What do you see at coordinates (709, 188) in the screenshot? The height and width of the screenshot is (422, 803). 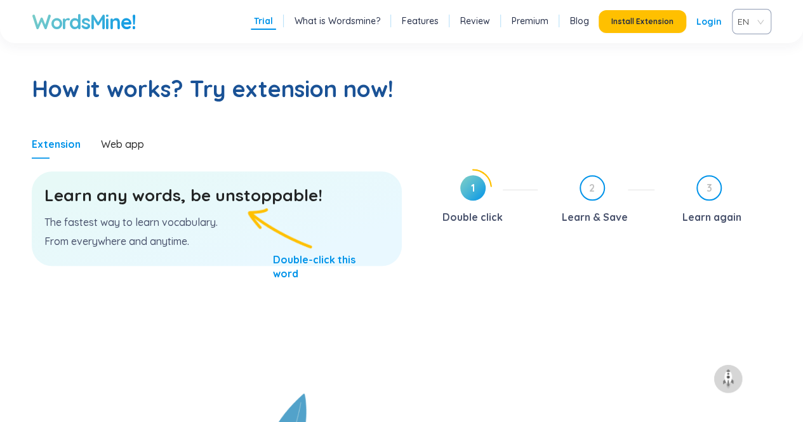 I see `span: 3` at bounding box center [709, 188].